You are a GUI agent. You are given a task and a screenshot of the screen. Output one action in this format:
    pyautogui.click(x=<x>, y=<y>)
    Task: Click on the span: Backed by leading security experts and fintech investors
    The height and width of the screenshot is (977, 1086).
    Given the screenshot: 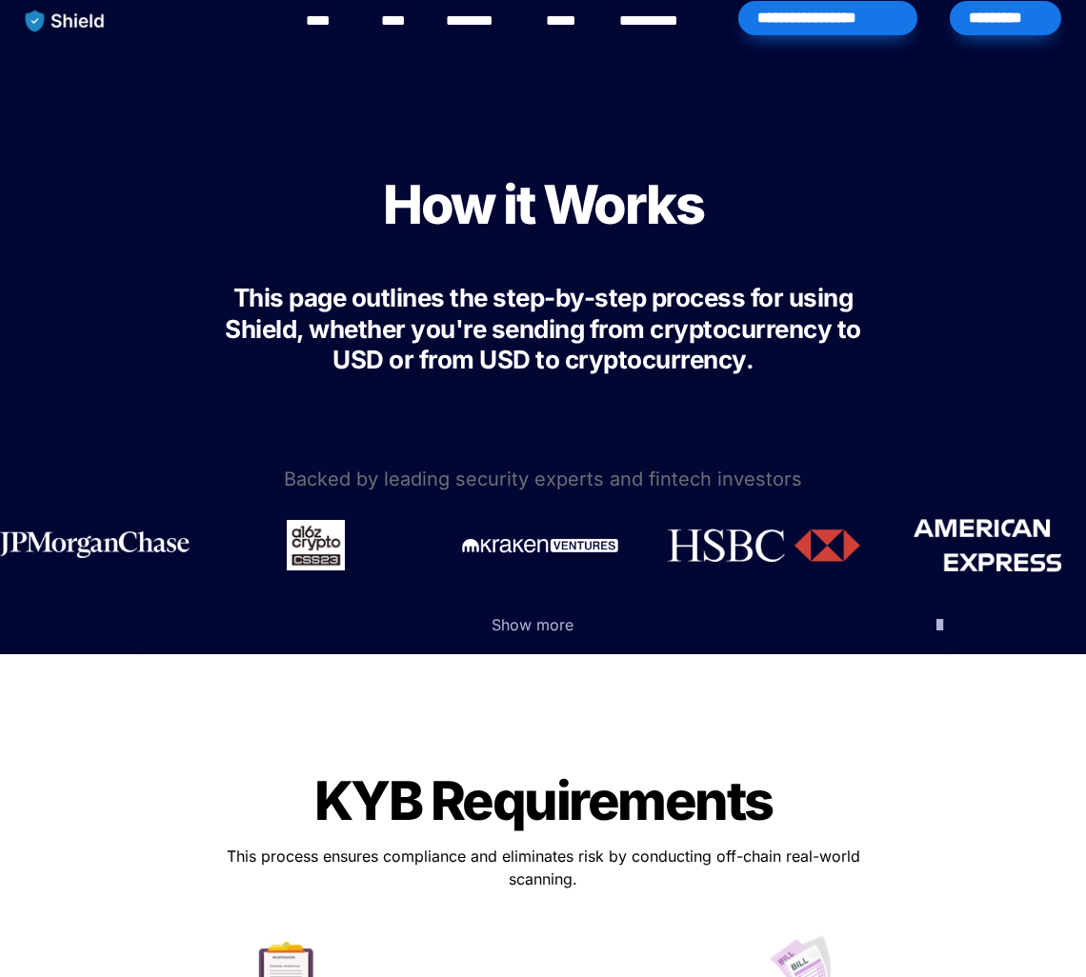 What is the action you would take?
    pyautogui.click(x=543, y=479)
    